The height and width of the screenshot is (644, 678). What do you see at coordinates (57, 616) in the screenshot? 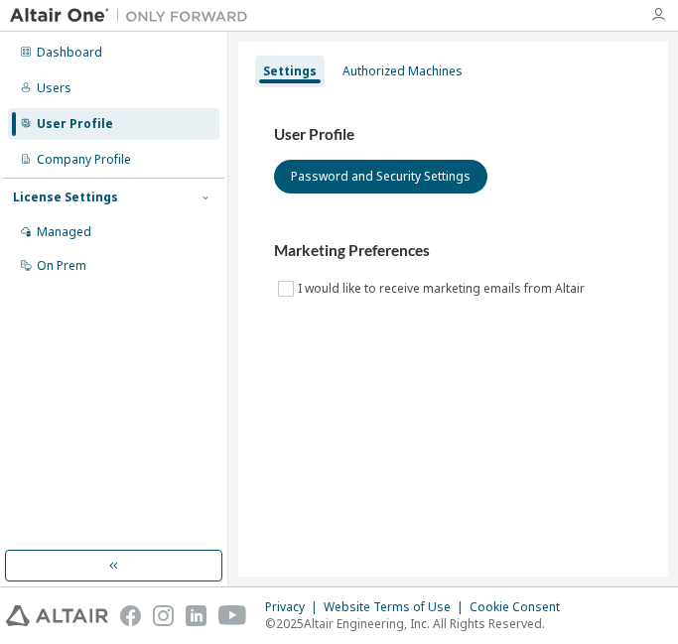
I see `img: altair_logo.svg` at bounding box center [57, 616].